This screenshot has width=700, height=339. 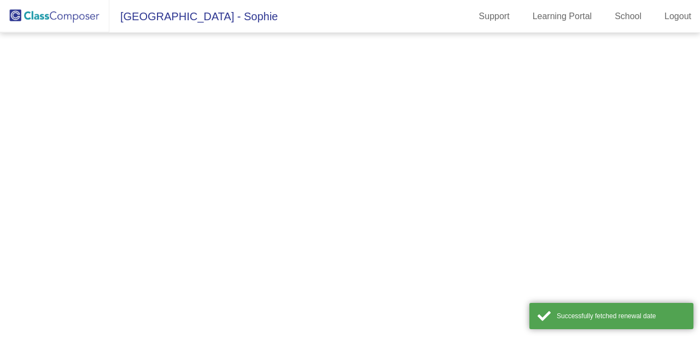 I want to click on div: Successfully fetched renewal date, so click(x=621, y=316).